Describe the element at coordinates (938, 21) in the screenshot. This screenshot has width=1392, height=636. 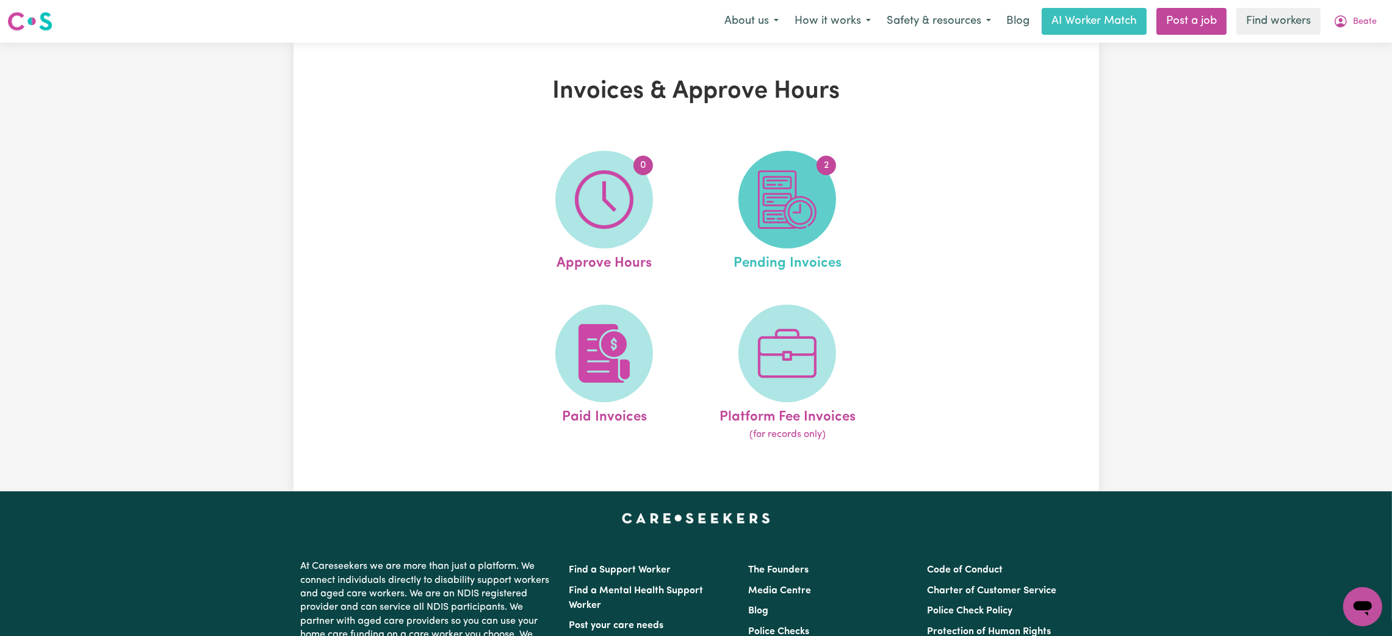
I see `button: Safety & resources` at that location.